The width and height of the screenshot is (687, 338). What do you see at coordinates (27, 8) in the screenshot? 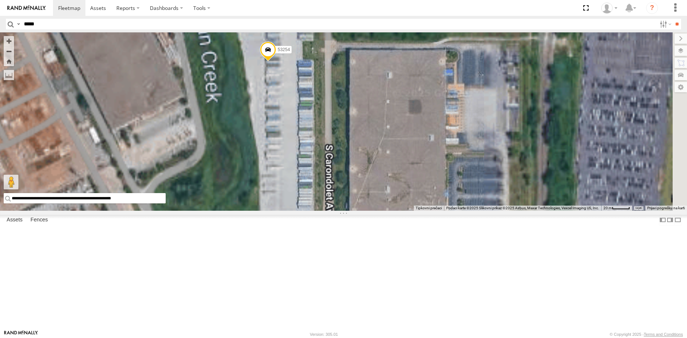
I see `img: rand-logo.svg` at bounding box center [27, 8].